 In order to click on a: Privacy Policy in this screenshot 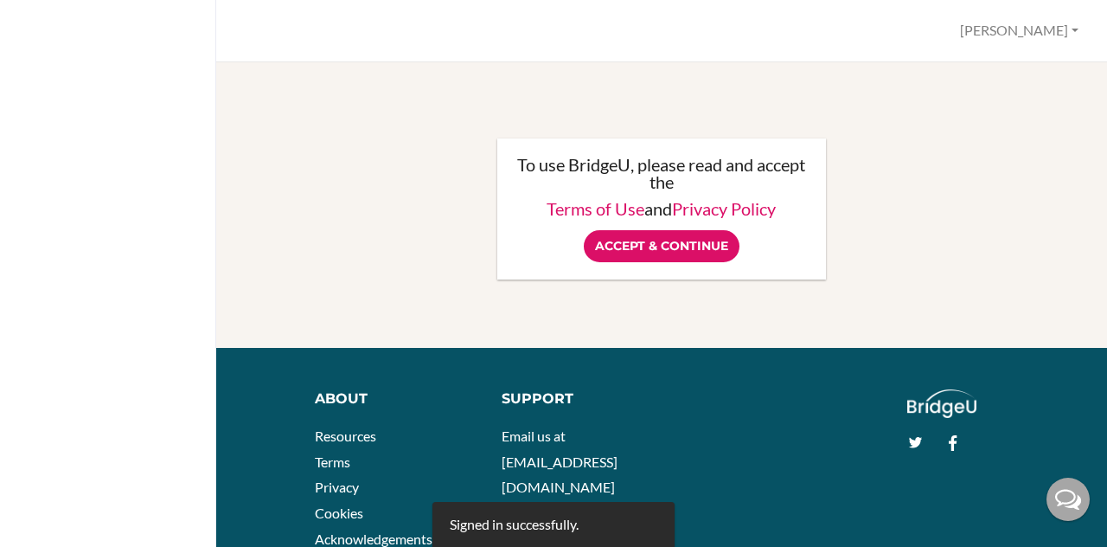, I will do `click(724, 208)`.